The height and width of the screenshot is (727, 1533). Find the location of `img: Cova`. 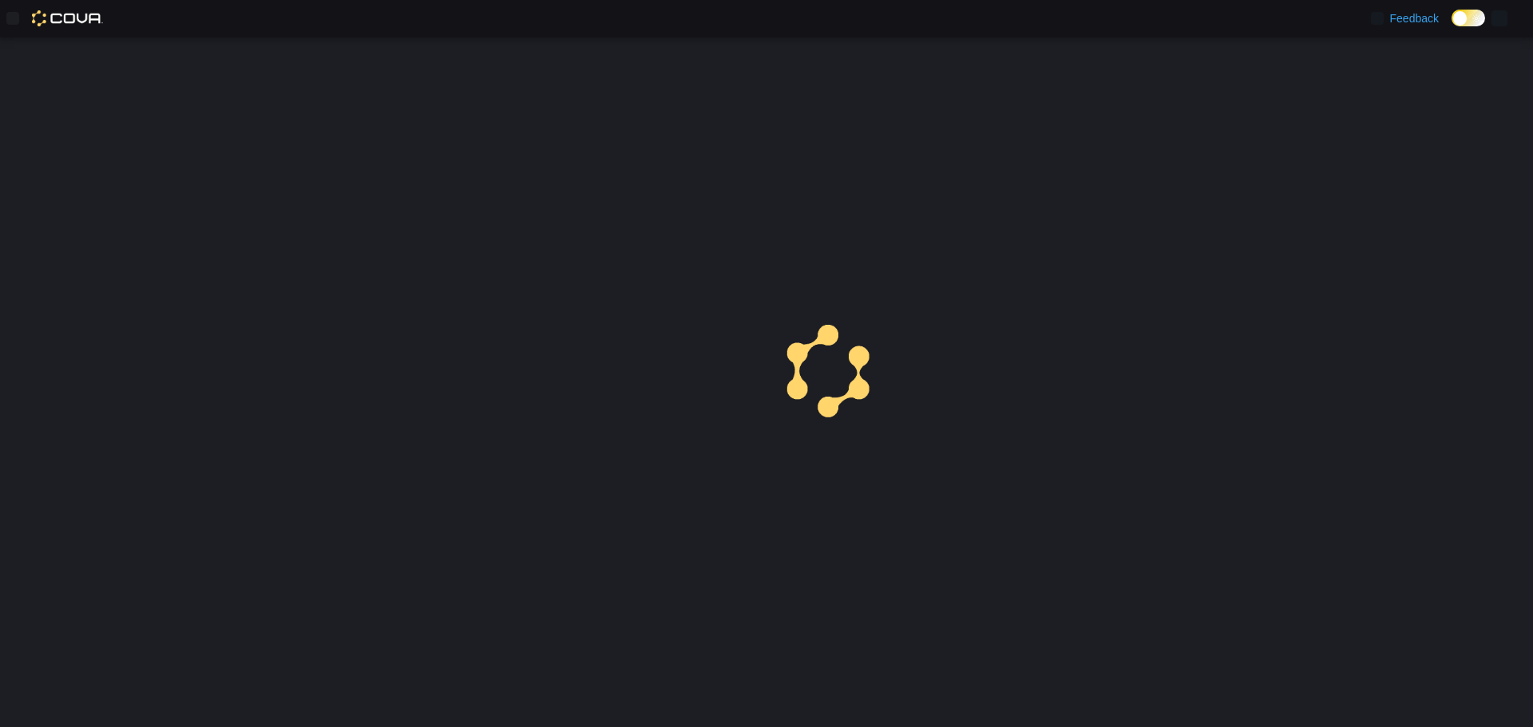

img: Cova is located at coordinates (67, 18).